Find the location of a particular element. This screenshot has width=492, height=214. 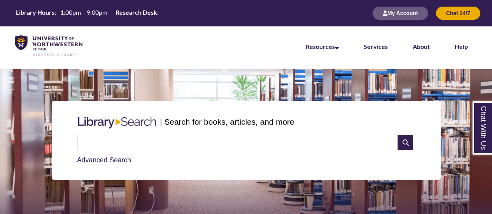

a: Chat 24/7 is located at coordinates (458, 13).